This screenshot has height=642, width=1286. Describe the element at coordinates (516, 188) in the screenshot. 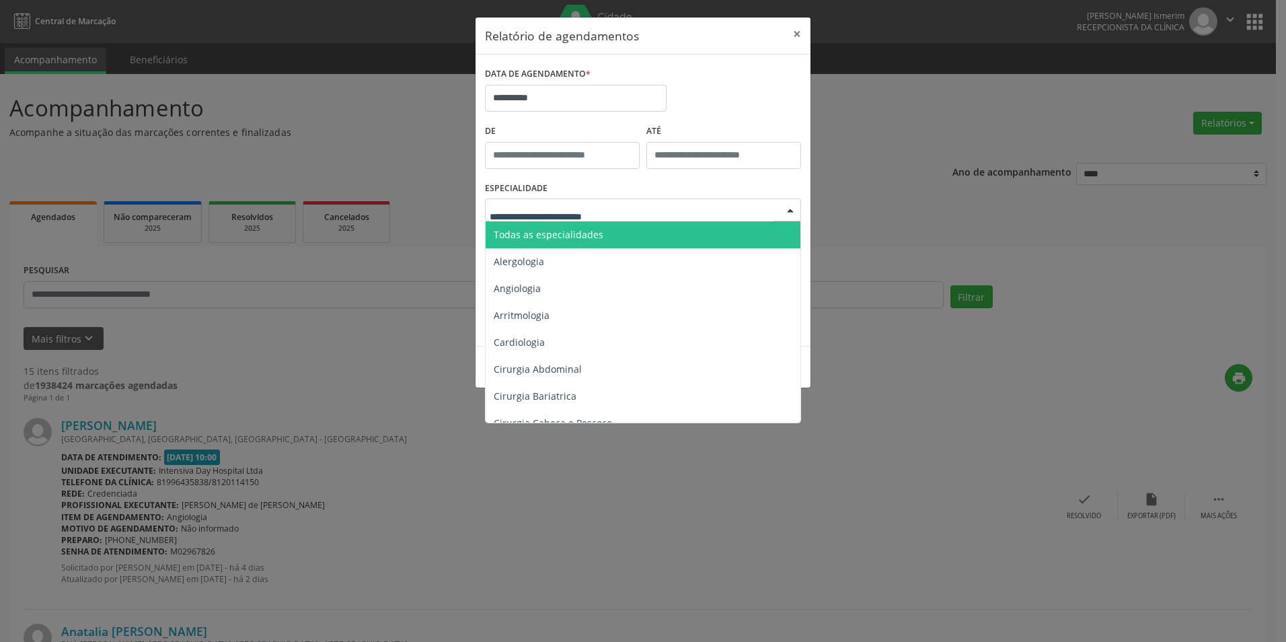

I see `label: ESPECIALIDADE` at that location.